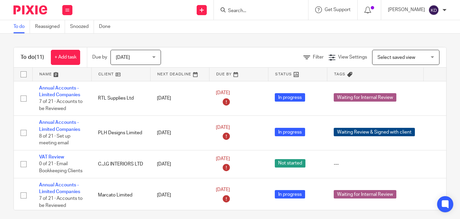 This screenshot has height=219, width=460. What do you see at coordinates (82, 27) in the screenshot?
I see `a: Snoozed` at bounding box center [82, 27].